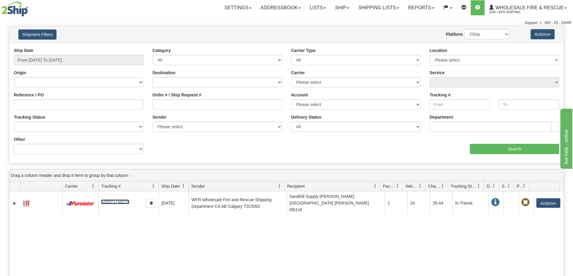  I want to click on td: 35.44, so click(441, 203).